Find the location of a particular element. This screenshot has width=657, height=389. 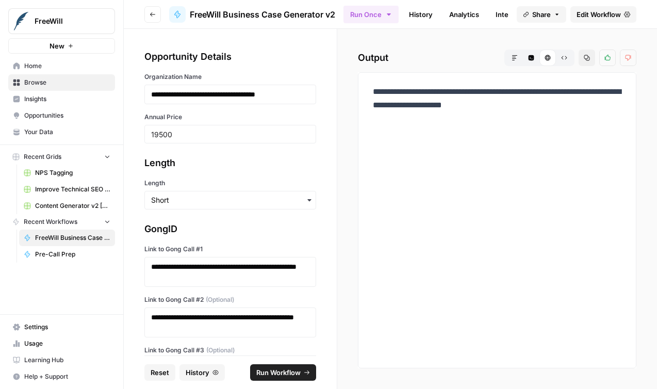

a: Usage is located at coordinates (61, 343).